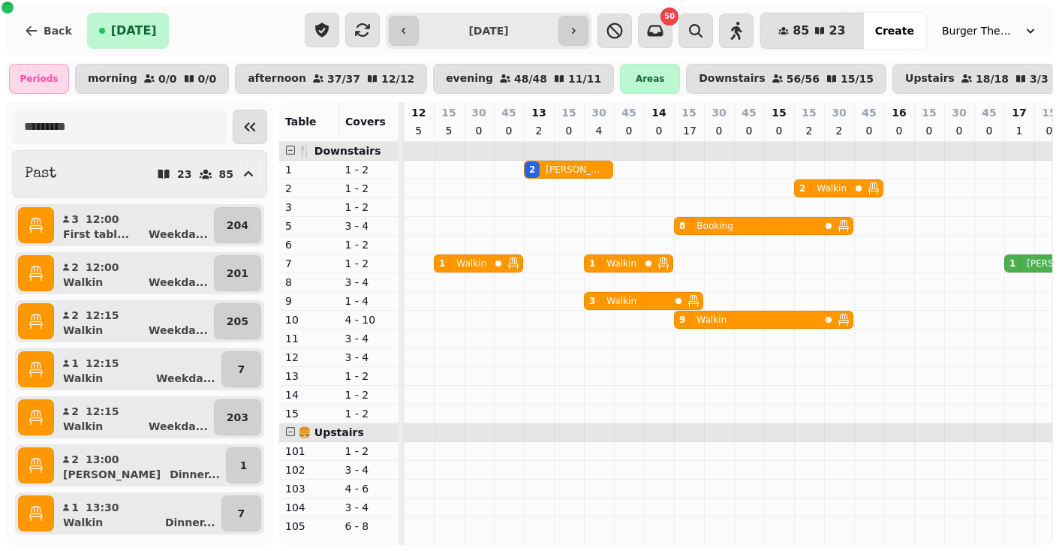 Image resolution: width=1059 pixels, height=551 pixels. Describe the element at coordinates (599, 131) in the screenshot. I see `p: 4` at that location.